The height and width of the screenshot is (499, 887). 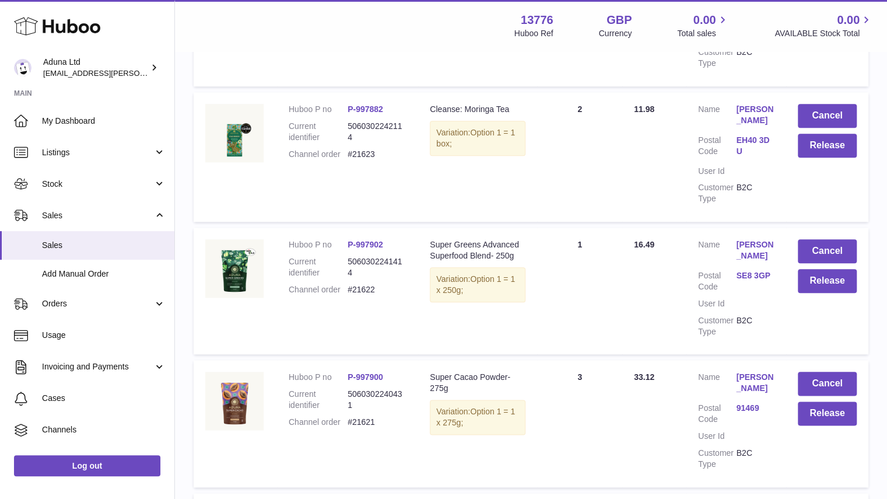 What do you see at coordinates (234, 133) in the screenshot?
I see `img: CLEANSE-MORINGA-TEA-FOP-CHALK.jpg` at bounding box center [234, 133].